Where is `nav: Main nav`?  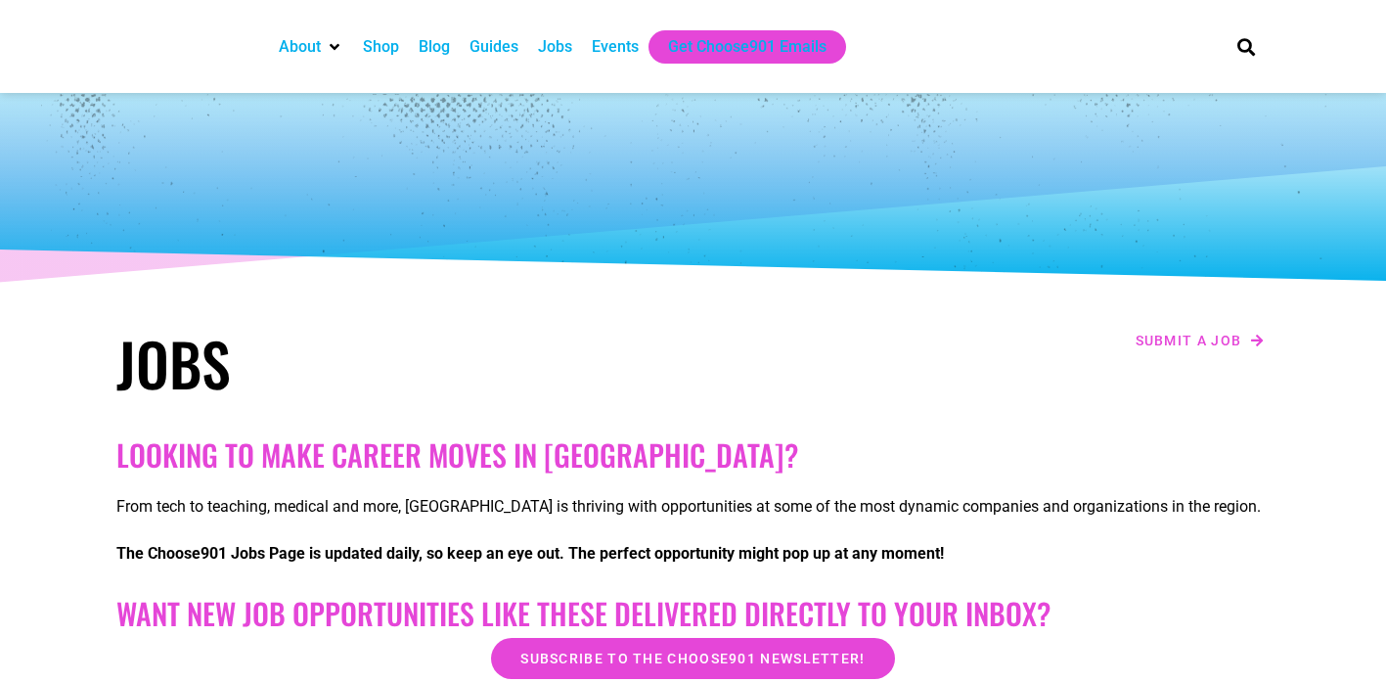 nav: Main nav is located at coordinates (736, 47).